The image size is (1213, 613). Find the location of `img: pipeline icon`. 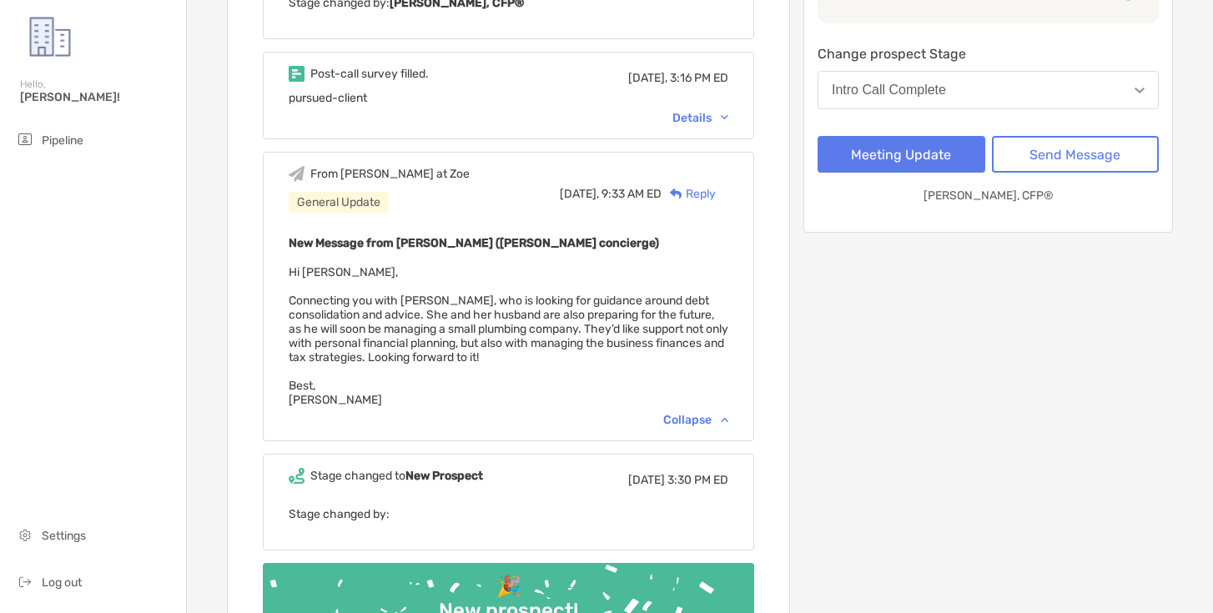

img: pipeline icon is located at coordinates (25, 139).